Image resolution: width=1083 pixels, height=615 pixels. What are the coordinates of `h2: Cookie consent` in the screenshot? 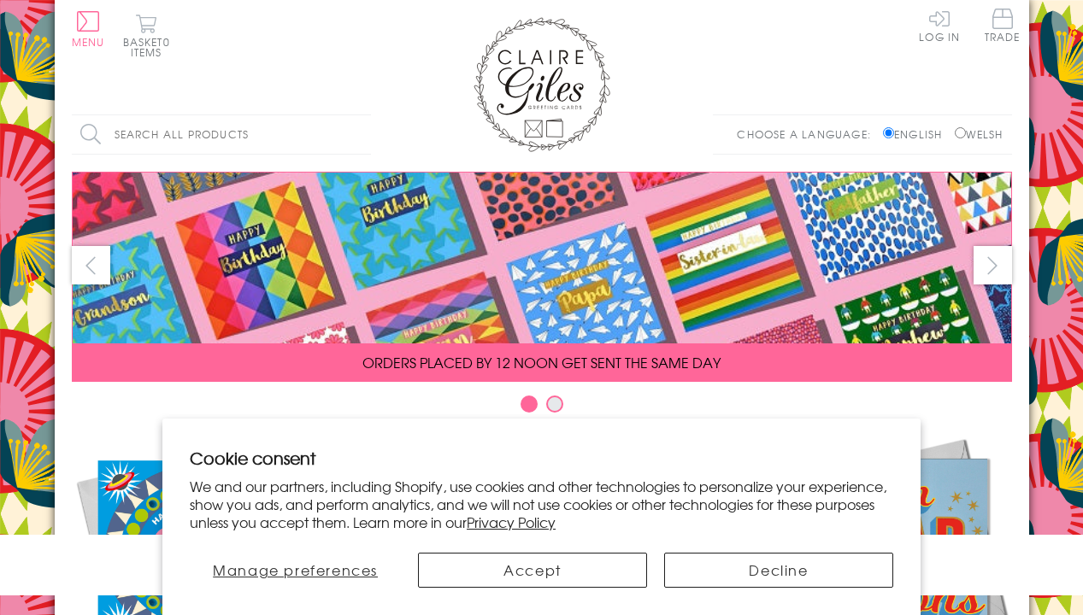 It's located at (541, 458).